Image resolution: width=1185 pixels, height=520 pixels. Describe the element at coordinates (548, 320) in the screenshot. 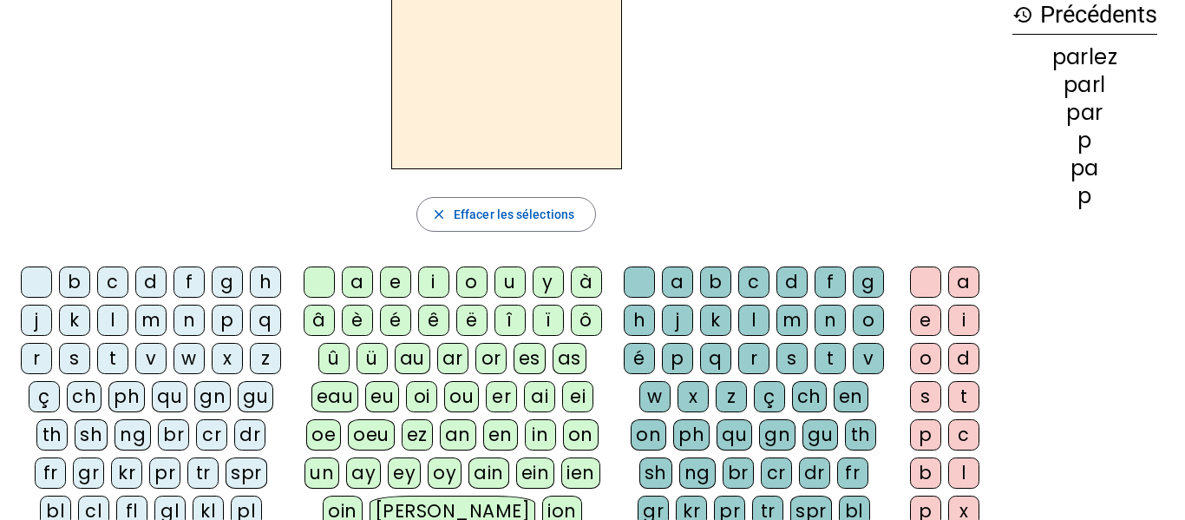

I see `div: ï` at that location.